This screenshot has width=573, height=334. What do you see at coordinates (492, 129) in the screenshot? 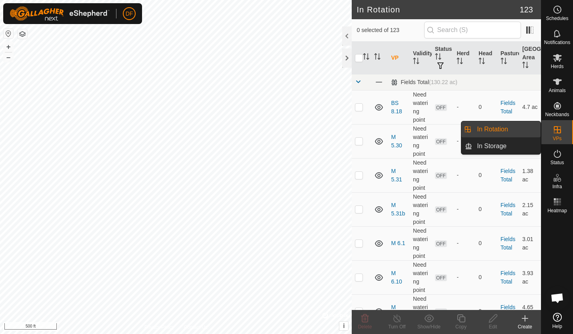
I see `span: In Rotation` at bounding box center [492, 129].